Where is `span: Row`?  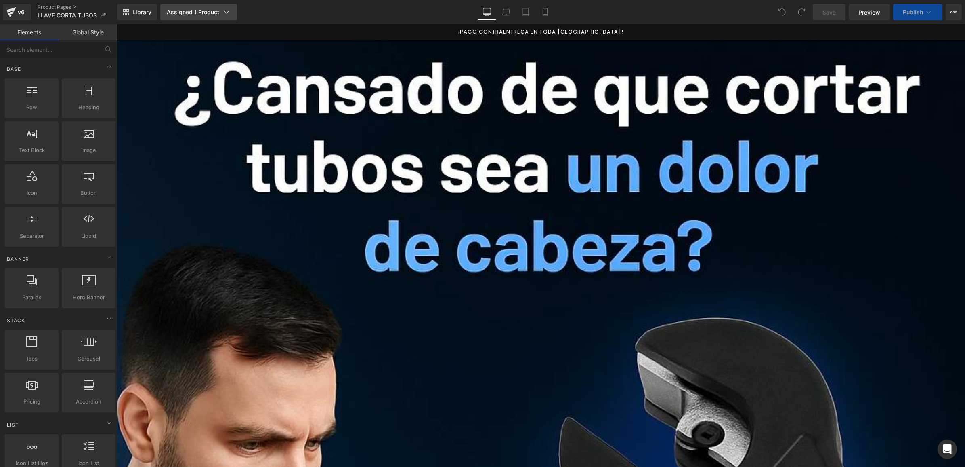
span: Row is located at coordinates (32, 107).